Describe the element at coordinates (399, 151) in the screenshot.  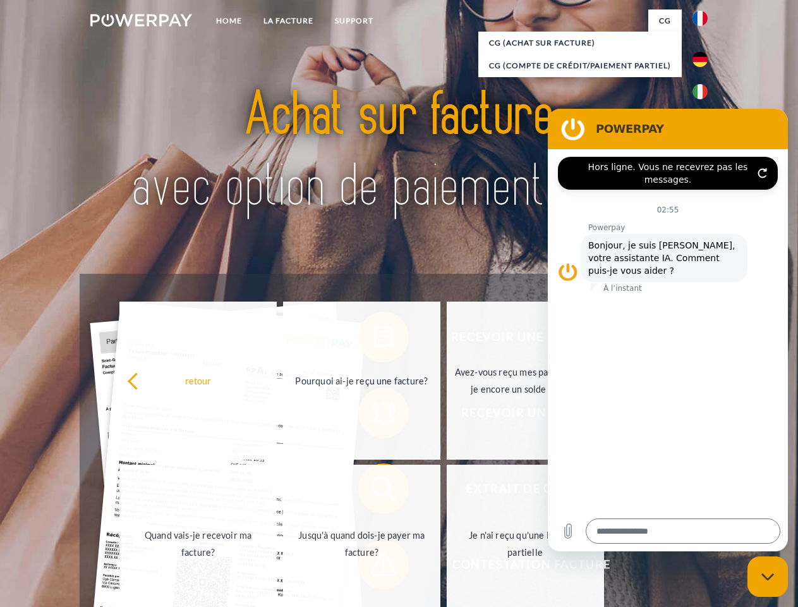
I see `img: title-powerpay_fr.svg` at that location.